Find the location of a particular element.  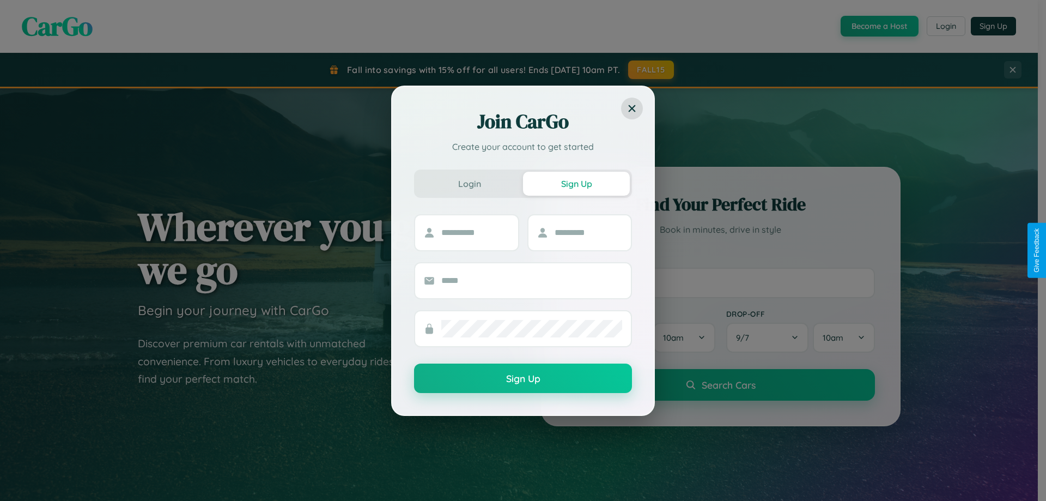

div: Give Feedback is located at coordinates (1037, 250).